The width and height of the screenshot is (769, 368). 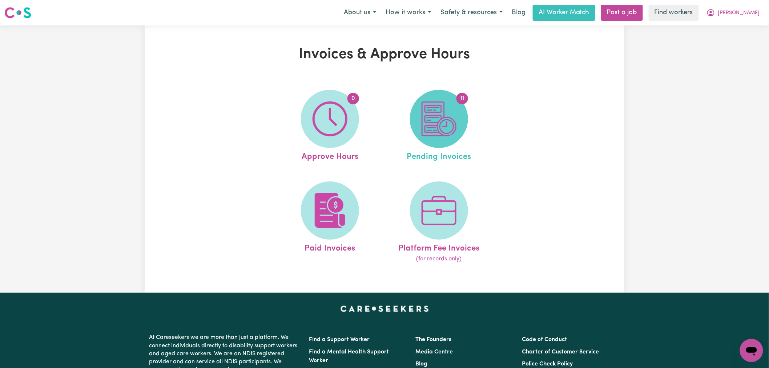 I want to click on span: Paid Invoices, so click(x=330, y=247).